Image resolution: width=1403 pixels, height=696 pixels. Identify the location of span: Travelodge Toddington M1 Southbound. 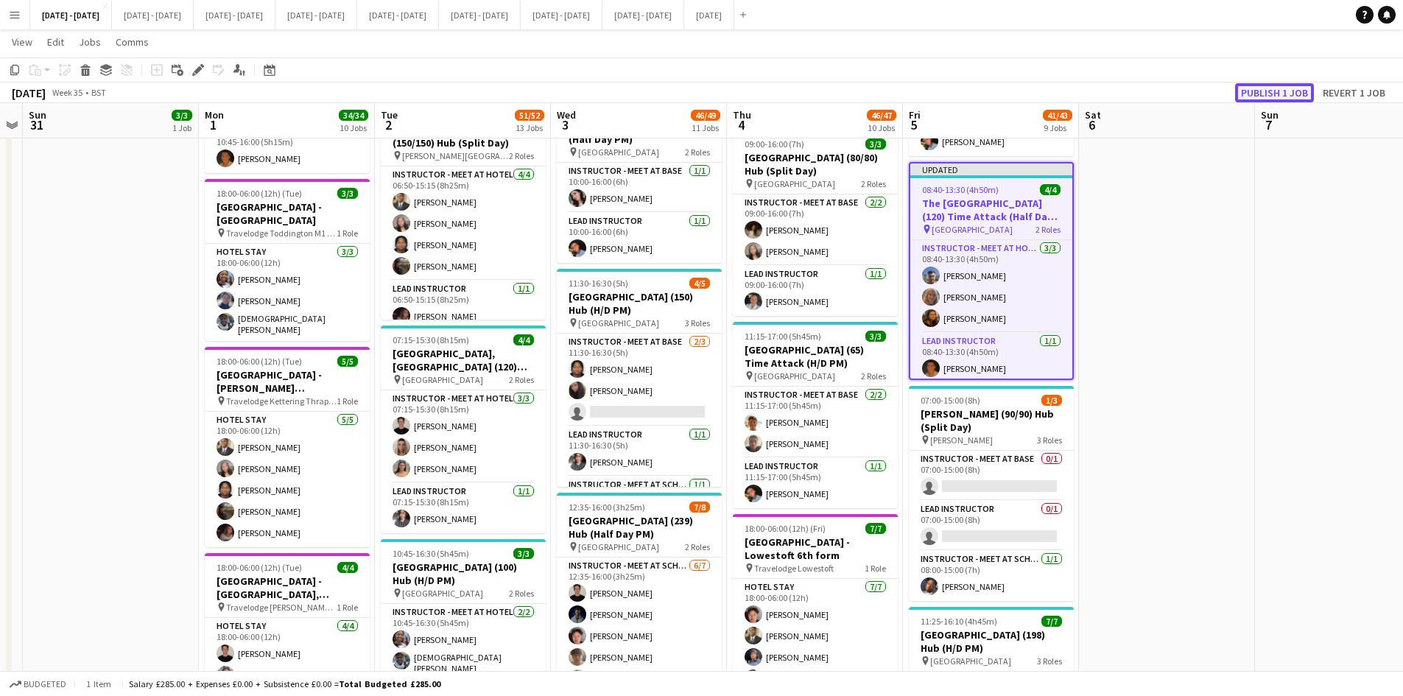
(281, 233).